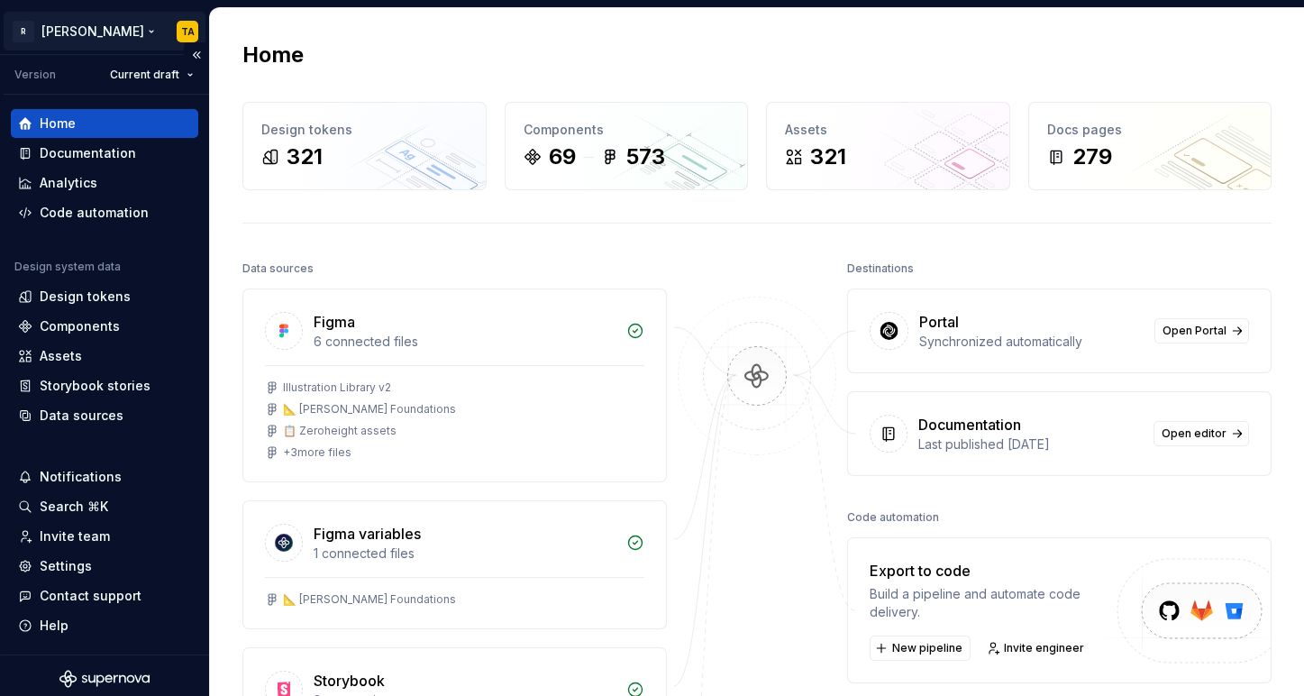  Describe the element at coordinates (1194, 434) in the screenshot. I see `span: Open editor` at that location.